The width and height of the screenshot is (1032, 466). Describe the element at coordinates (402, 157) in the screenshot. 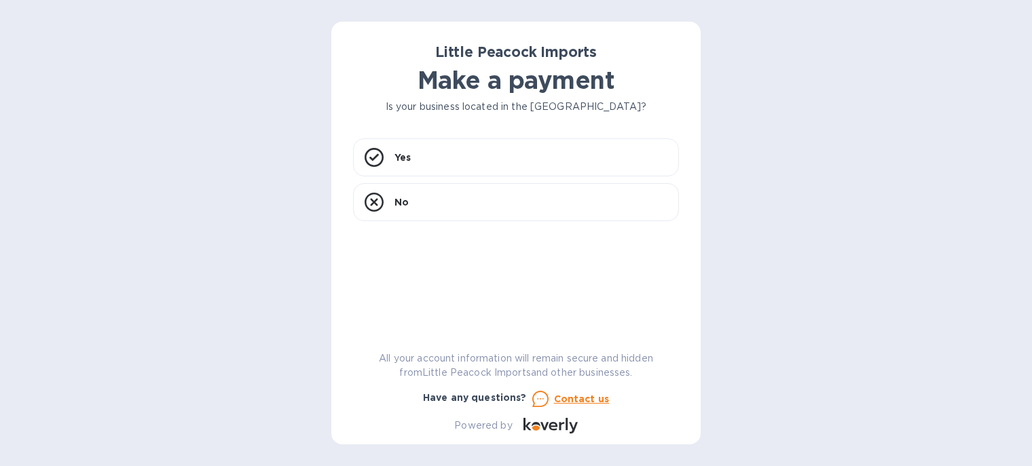

I see `p: Yes` at that location.